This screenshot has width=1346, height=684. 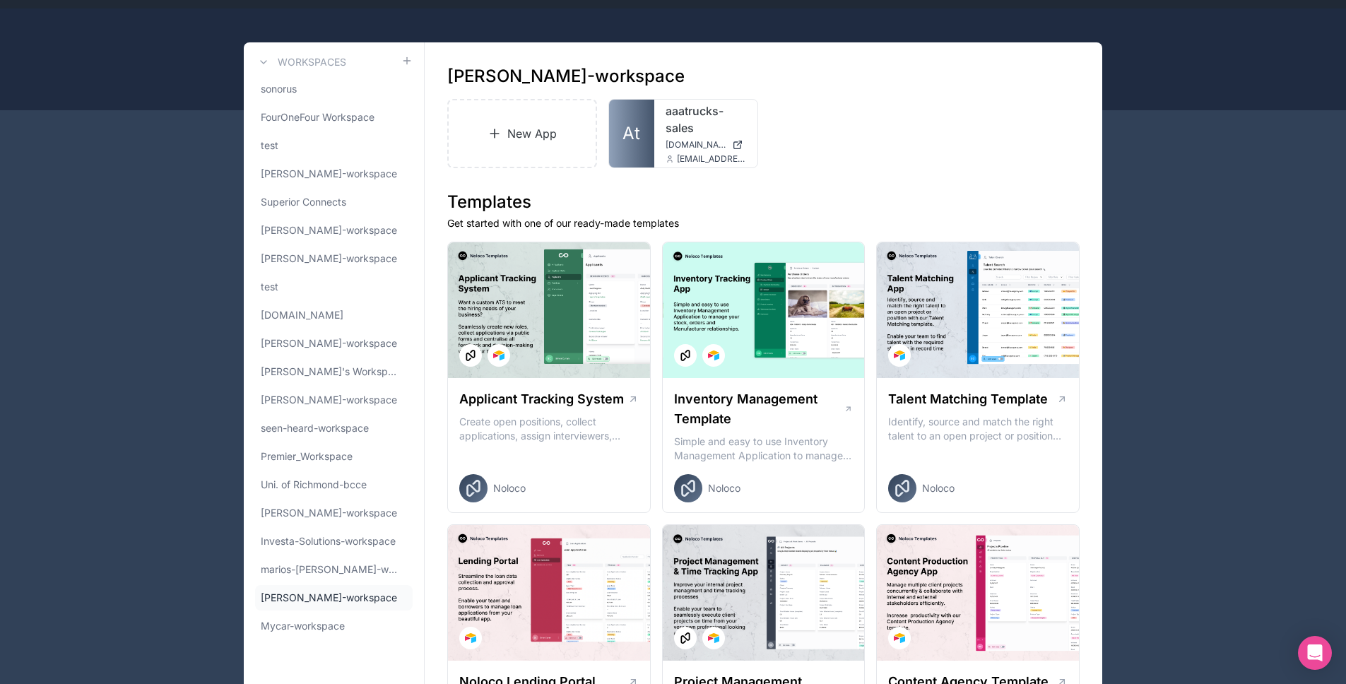 I want to click on span: At, so click(x=631, y=134).